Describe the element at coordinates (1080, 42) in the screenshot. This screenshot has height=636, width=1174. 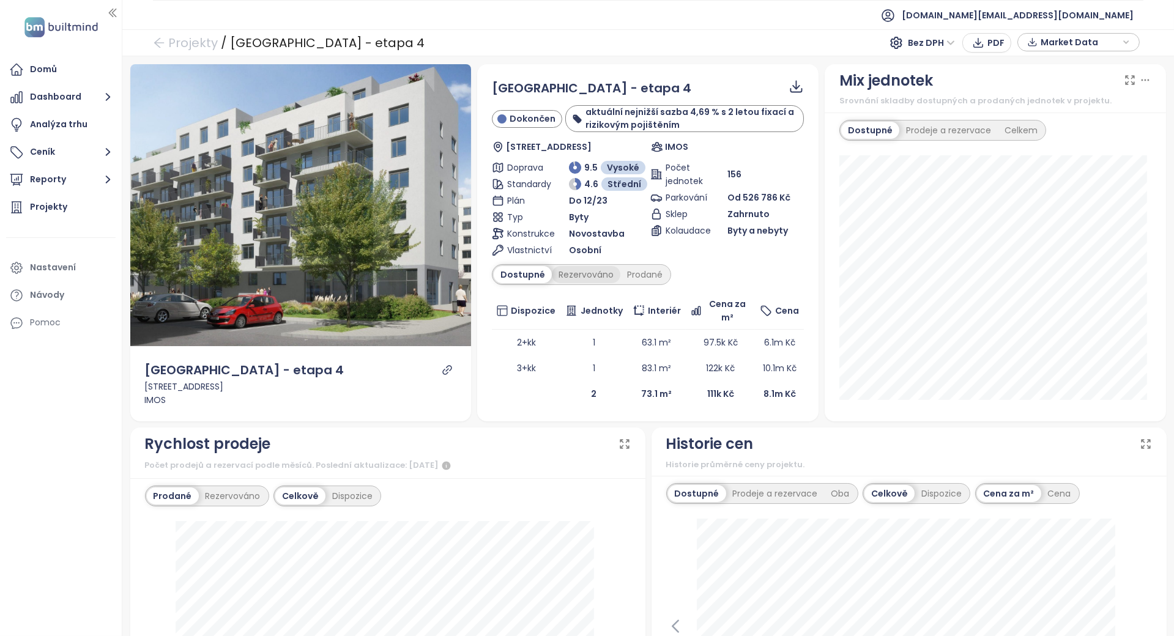
I see `span: Market Data` at that location.